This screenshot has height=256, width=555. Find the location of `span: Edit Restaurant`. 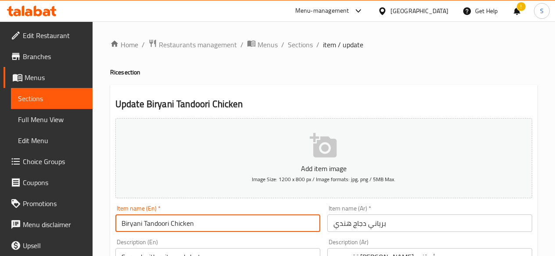

span: Edit Restaurant is located at coordinates (54, 36).